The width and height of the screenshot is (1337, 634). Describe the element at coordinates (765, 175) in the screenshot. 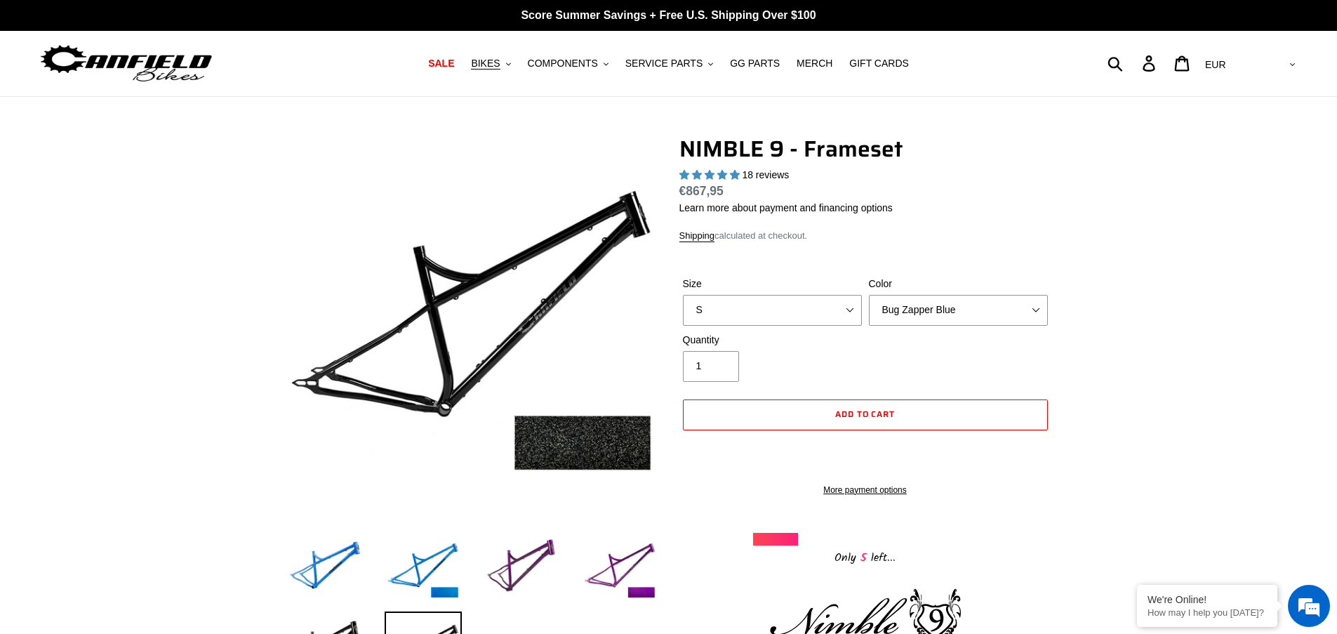

I see `span: 18 reviews` at that location.